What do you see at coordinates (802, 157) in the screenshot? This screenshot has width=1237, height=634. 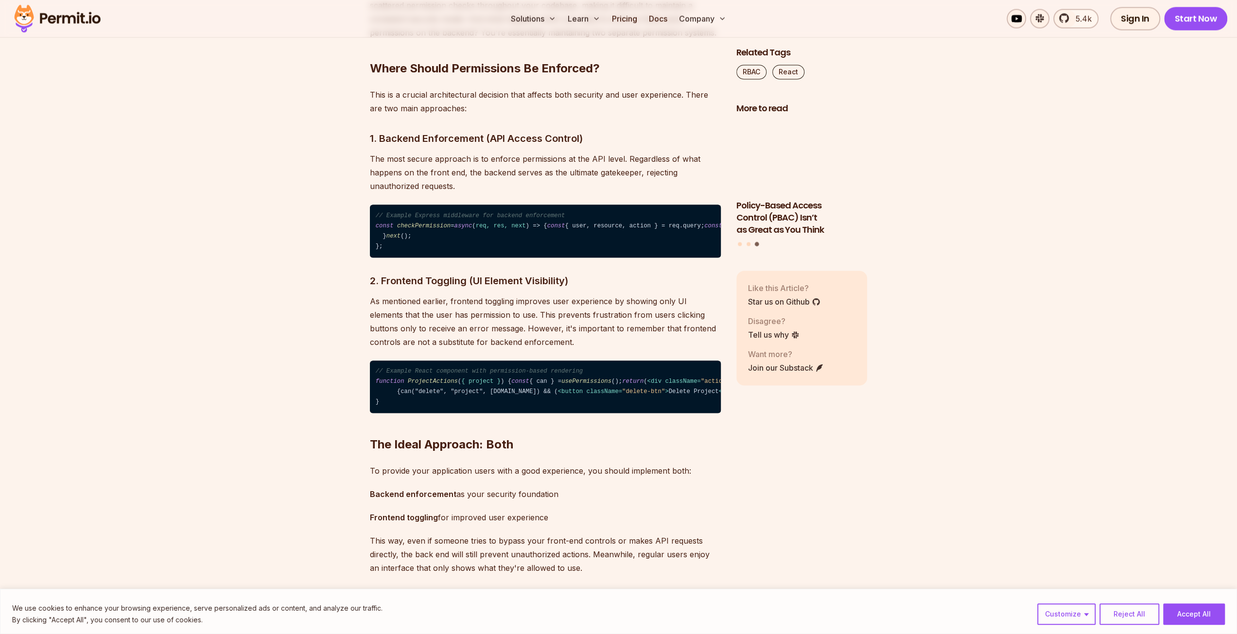 I see `img: Policy-Based Access Control (PBAC) Isn’t as Great as You Think` at bounding box center [802, 157].